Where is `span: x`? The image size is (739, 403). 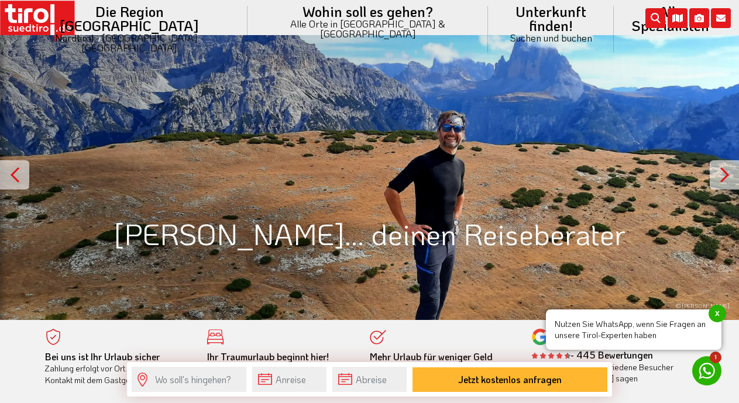
span: x is located at coordinates (717, 314).